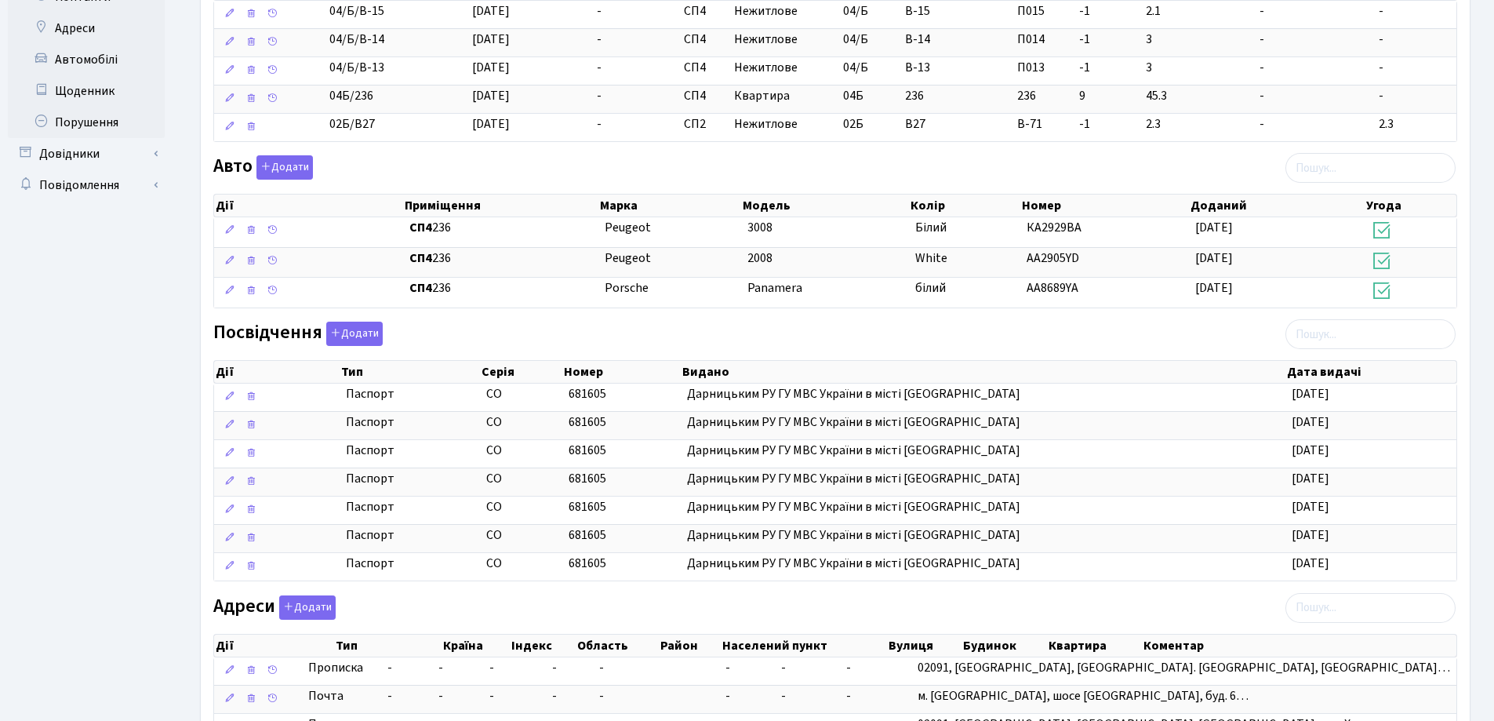 This screenshot has width=1494, height=721. I want to click on span: 2.1, so click(1196, 11).